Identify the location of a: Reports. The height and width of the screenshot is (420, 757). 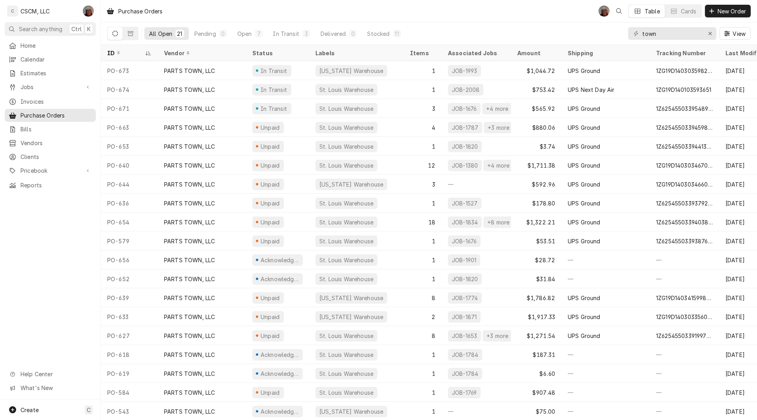
(50, 185).